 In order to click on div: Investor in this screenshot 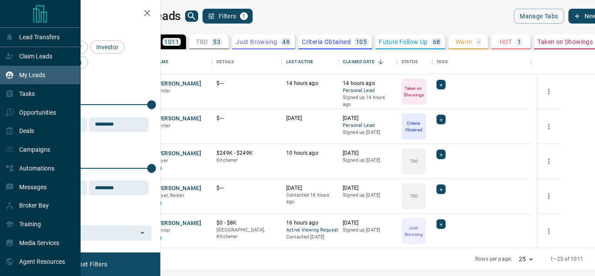, I will do `click(107, 47)`.